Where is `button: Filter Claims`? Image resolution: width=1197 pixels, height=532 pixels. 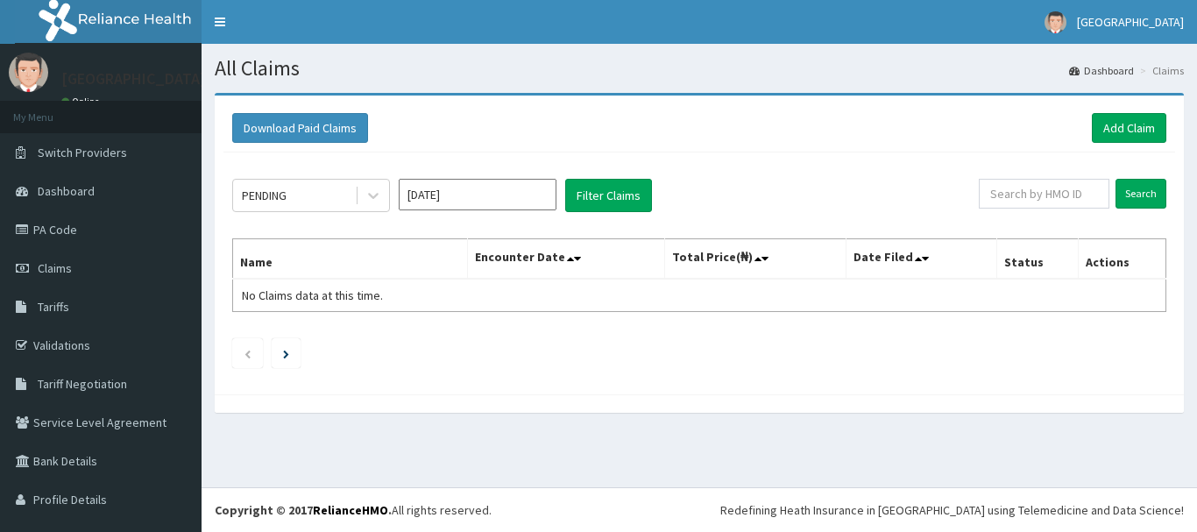 button: Filter Claims is located at coordinates (608, 195).